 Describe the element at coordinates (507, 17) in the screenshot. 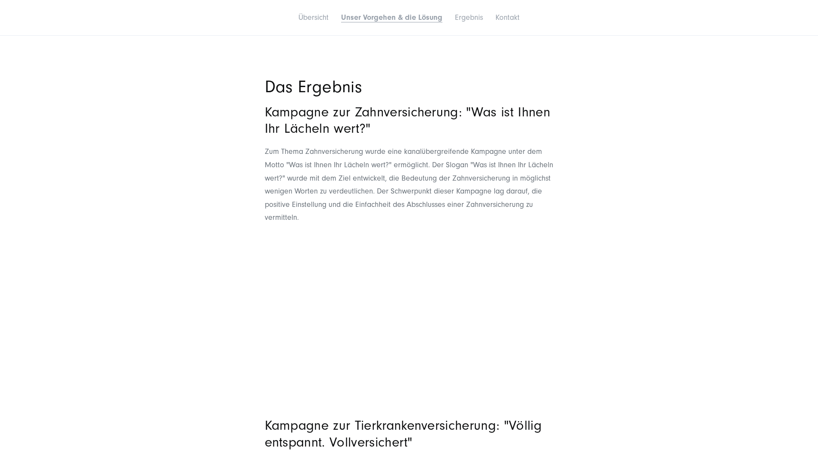

I see `a: Kontakt` at that location.